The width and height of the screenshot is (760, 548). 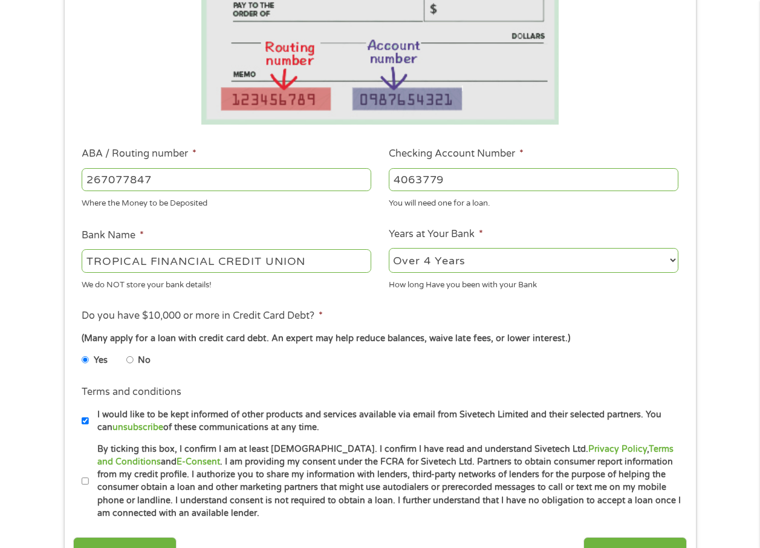 What do you see at coordinates (380, 339) in the screenshot?
I see `div: (Many apply for a loan with credit card debt. An expert may help reduce balances, waive late fees...` at bounding box center [380, 339].